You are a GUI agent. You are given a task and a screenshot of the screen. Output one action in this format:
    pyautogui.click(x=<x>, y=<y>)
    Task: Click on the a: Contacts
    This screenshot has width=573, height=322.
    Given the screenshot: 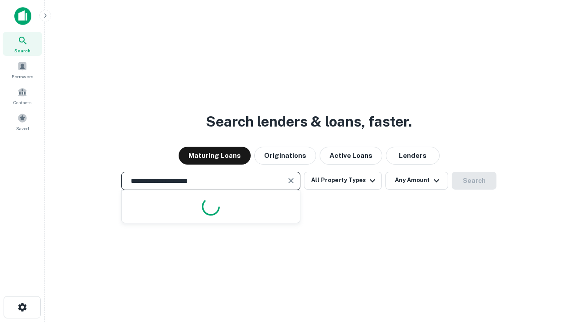 What is the action you would take?
    pyautogui.click(x=22, y=96)
    